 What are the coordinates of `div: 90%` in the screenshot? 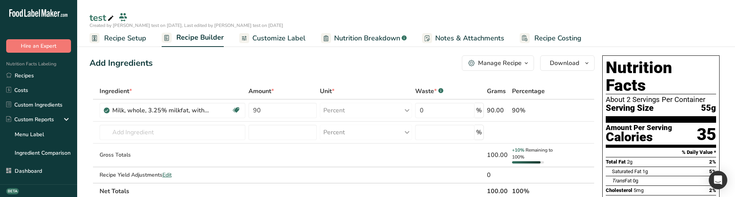 It's located at (535, 111).